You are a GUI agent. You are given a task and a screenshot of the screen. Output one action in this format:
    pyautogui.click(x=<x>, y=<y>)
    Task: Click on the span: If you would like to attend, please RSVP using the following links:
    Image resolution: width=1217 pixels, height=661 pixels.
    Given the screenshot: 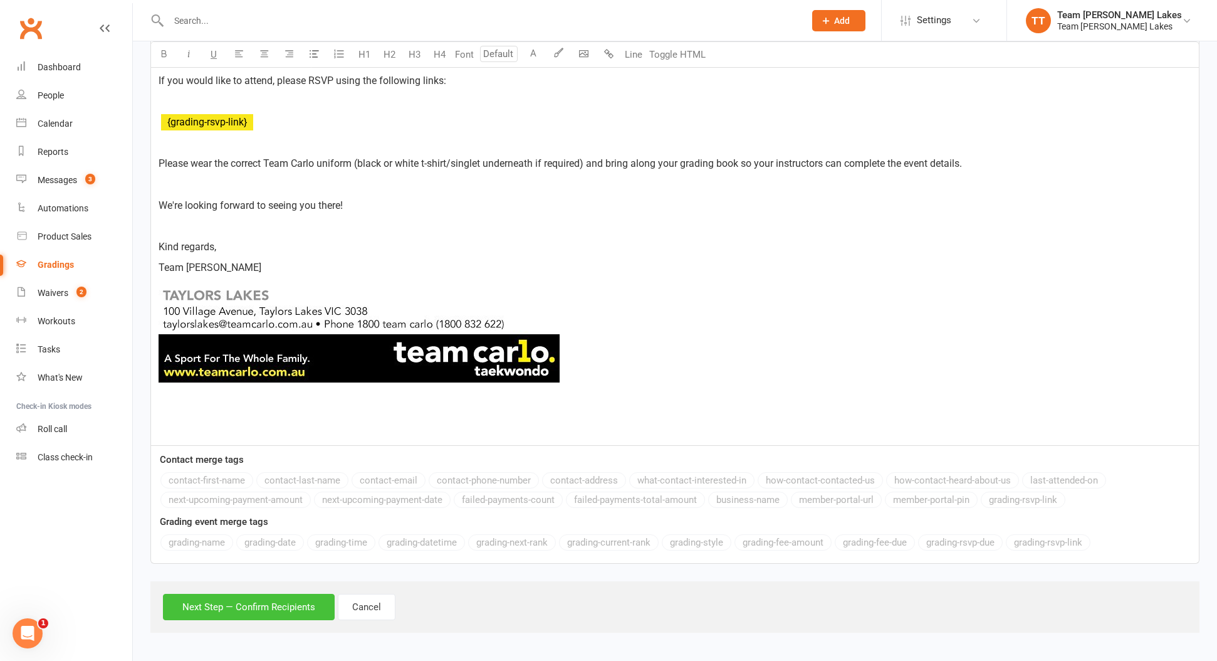 What is the action you would take?
    pyautogui.click(x=302, y=80)
    